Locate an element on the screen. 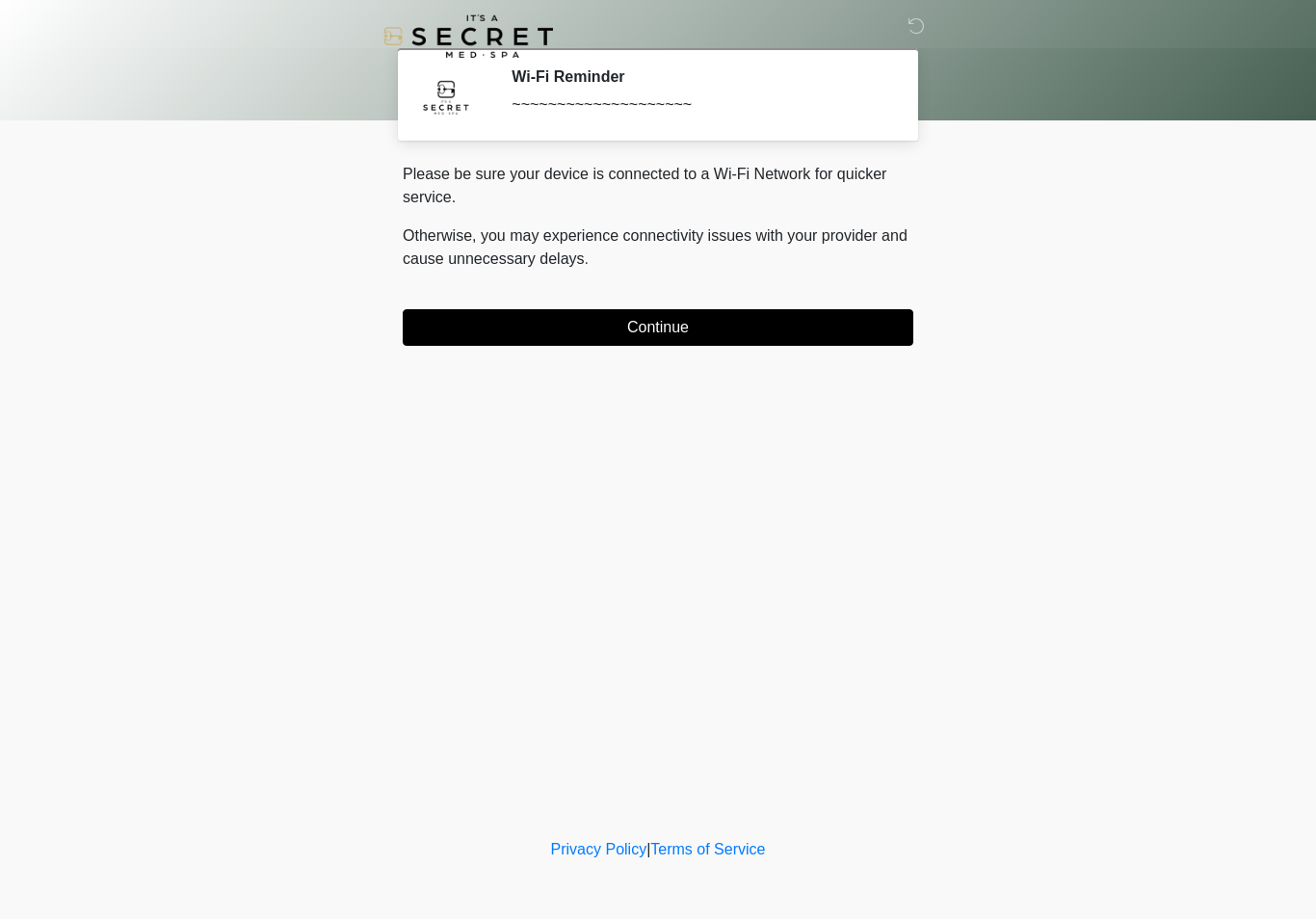 The image size is (1316, 919). button: Continue is located at coordinates (658, 328).